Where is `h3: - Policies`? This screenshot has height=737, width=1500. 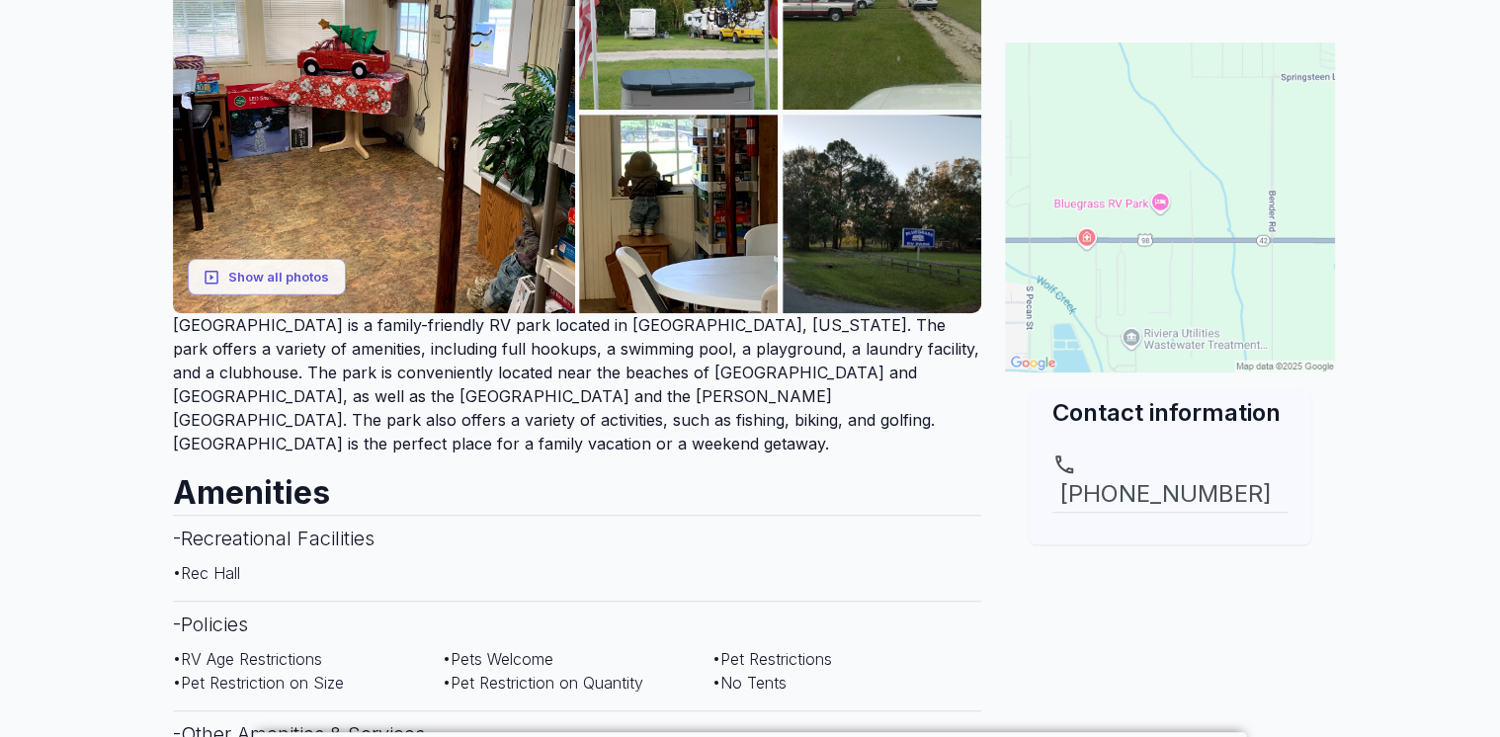 h3: - Policies is located at coordinates (577, 623).